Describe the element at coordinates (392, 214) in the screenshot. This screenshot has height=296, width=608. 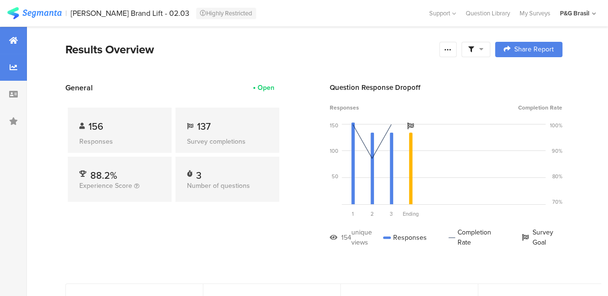
I see `span: 3` at that location.